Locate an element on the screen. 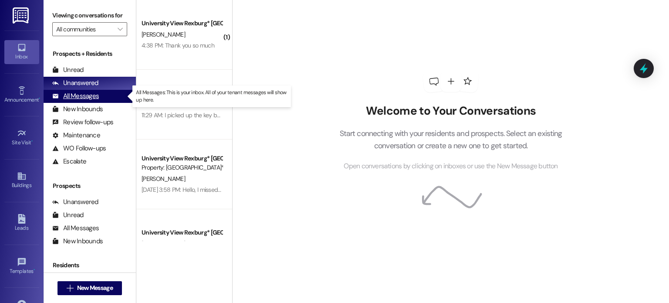 The image size is (669, 303). span: New Message is located at coordinates (95, 288).